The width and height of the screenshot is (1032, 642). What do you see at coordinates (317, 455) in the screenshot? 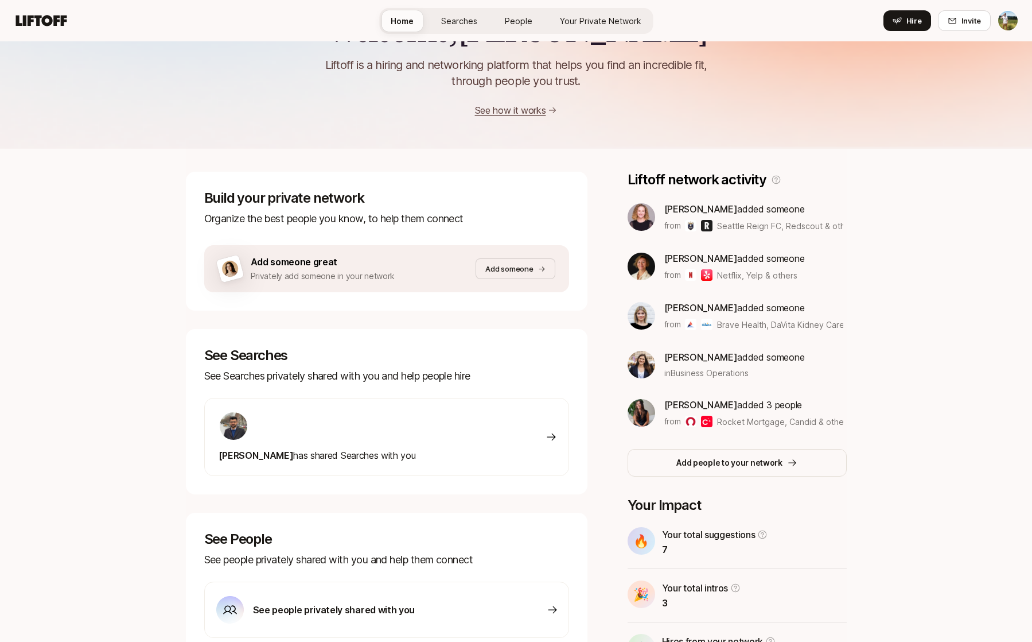
I see `span: has shared Searches with you` at bounding box center [317, 455].